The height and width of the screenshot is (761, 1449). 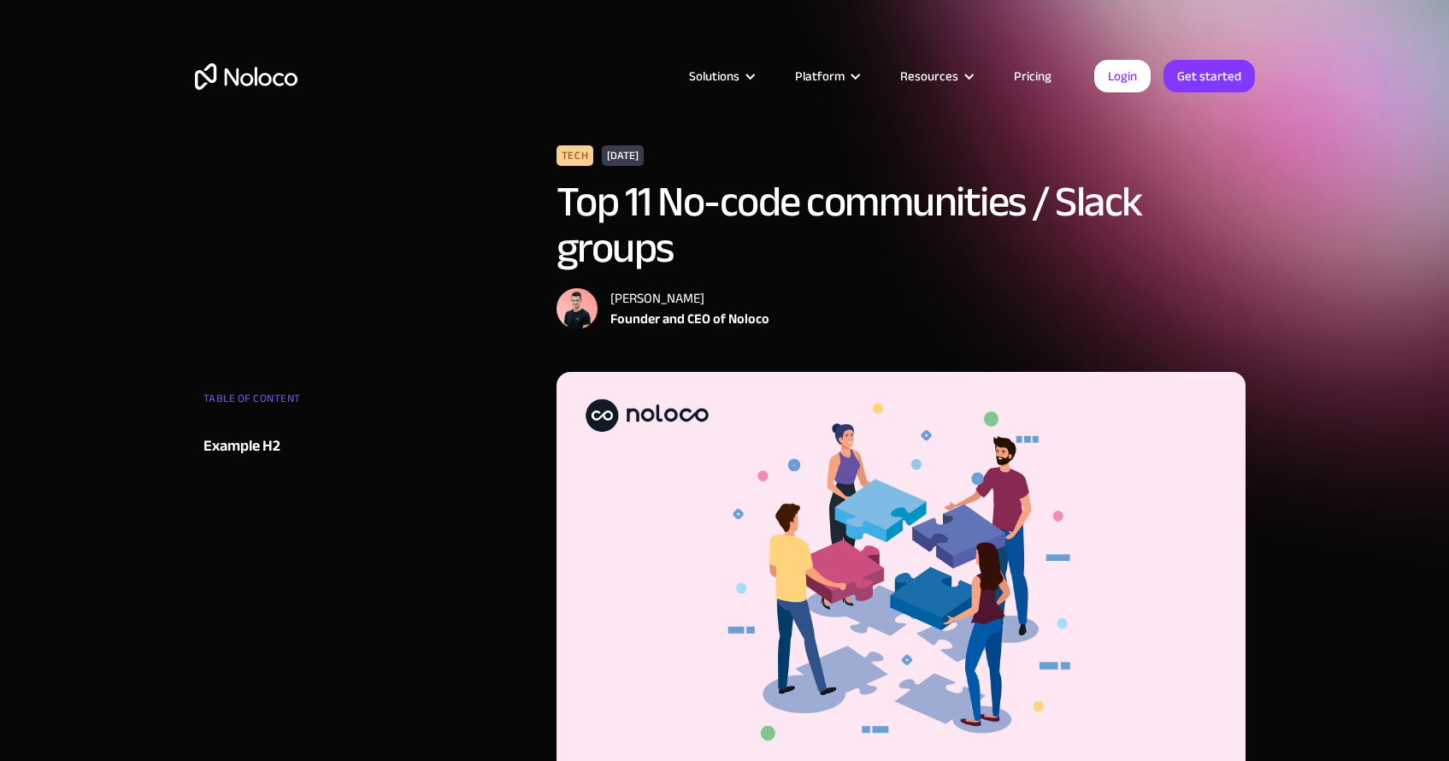 I want to click on a: home, so click(x=246, y=76).